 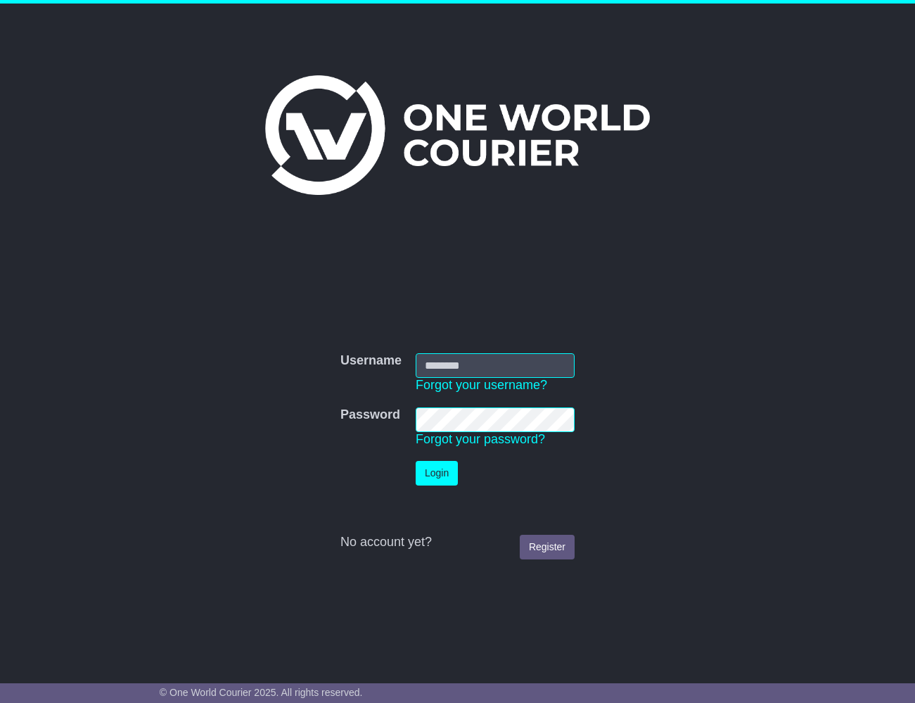 What do you see at coordinates (481, 439) in the screenshot?
I see `a: Forgot your password?` at bounding box center [481, 439].